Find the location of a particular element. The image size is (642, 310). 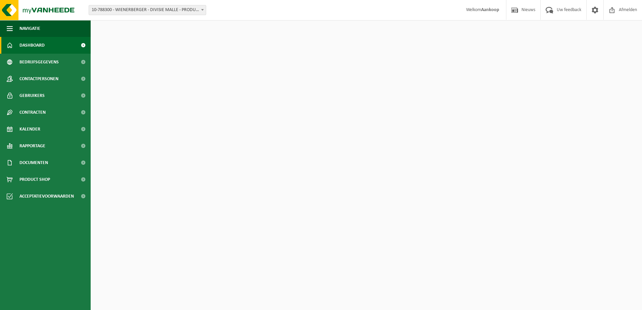

span: Contracten is located at coordinates (33, 113).